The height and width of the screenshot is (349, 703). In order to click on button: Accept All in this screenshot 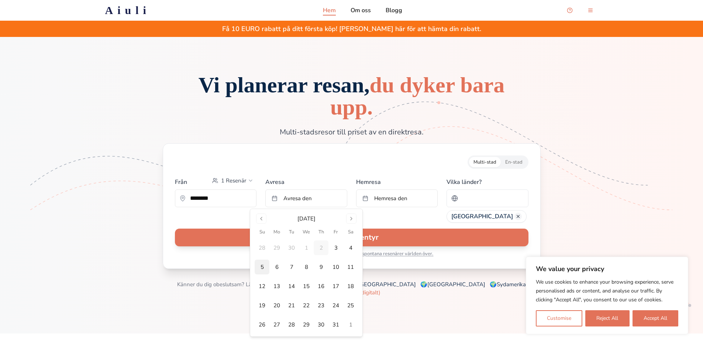, I will do `click(655, 318)`.